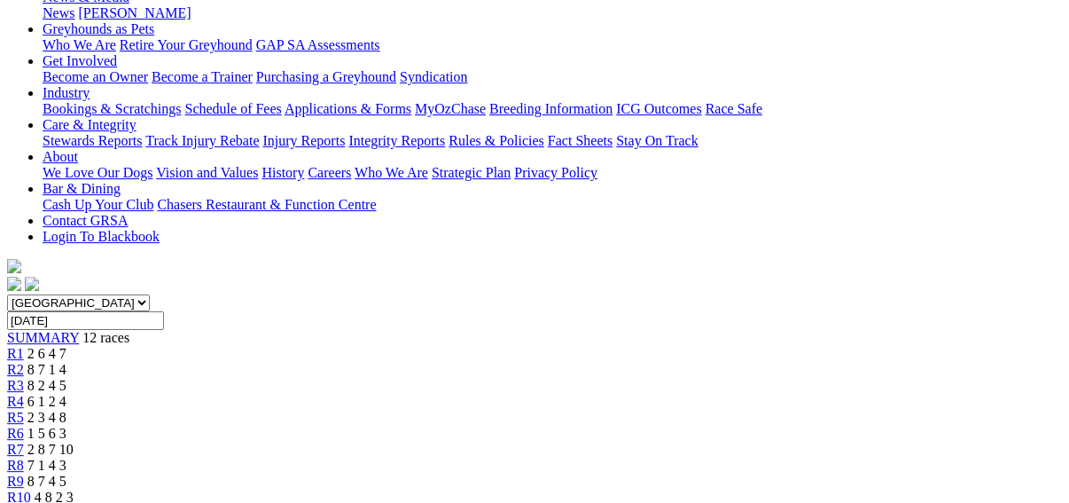 The width and height of the screenshot is (1069, 503). Describe the element at coordinates (552, 205) in the screenshot. I see `div: Bar & Dining` at that location.